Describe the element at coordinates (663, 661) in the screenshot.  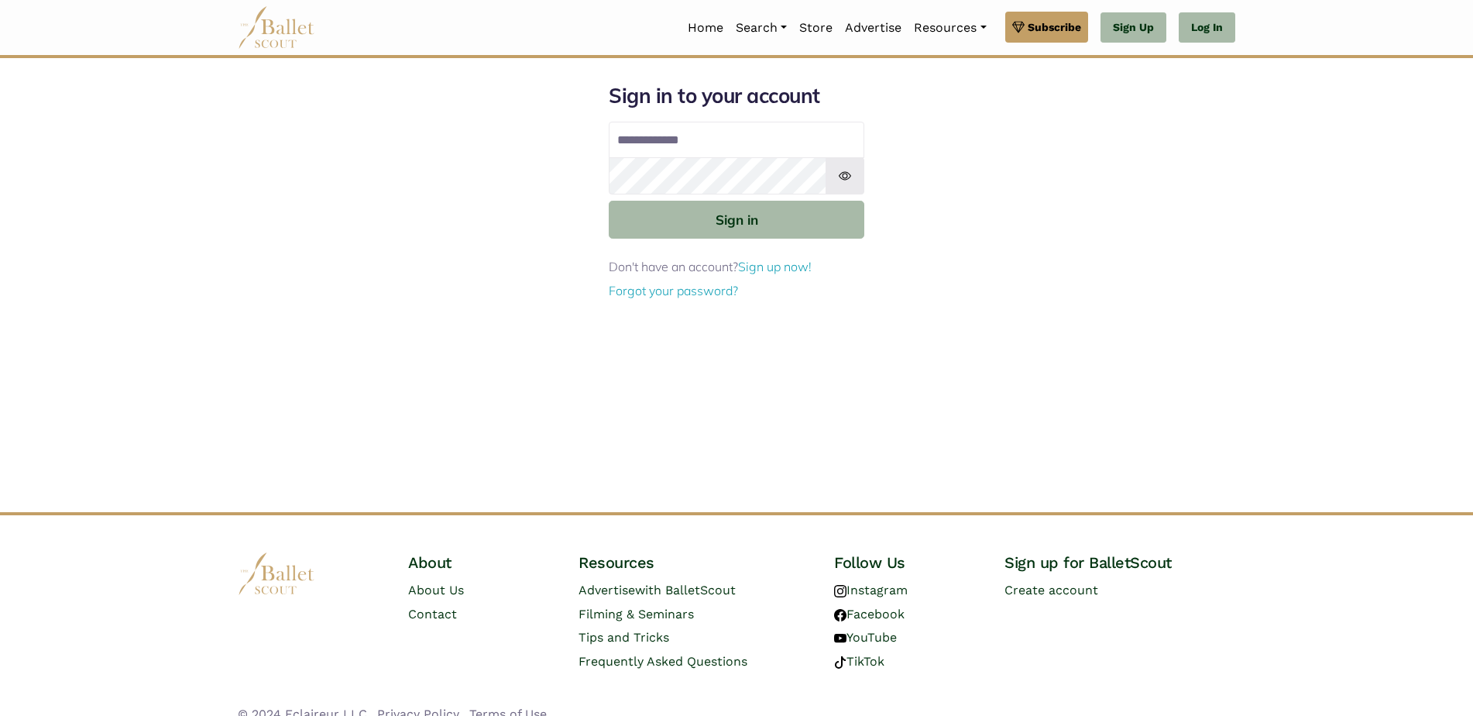
I see `span: Frequently Asked Questions` at that location.